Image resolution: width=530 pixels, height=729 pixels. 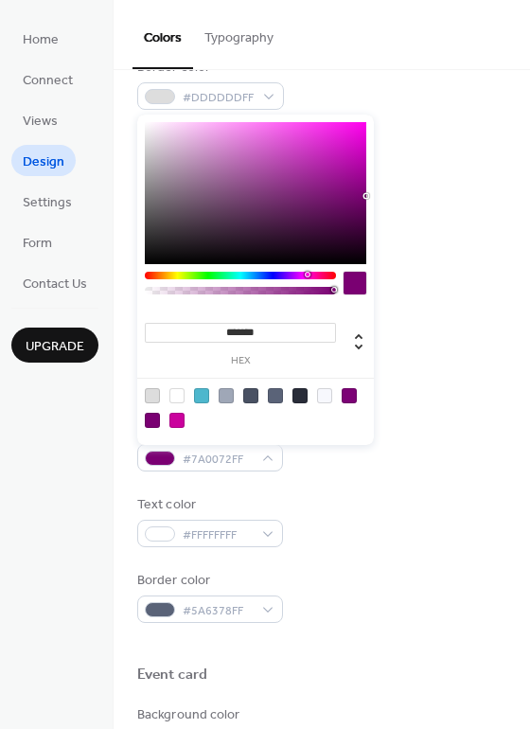 I want to click on a: Contact Us, so click(x=55, y=282).